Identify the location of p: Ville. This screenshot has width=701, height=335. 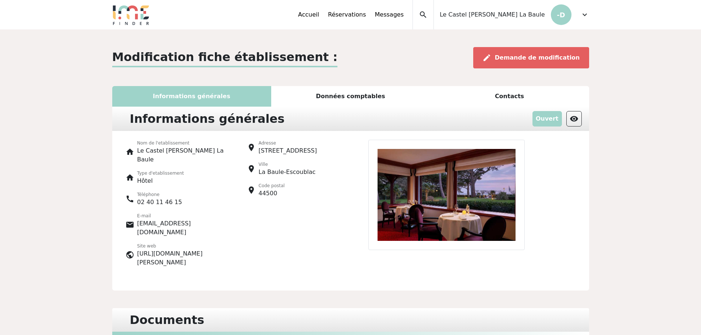
(287, 165).